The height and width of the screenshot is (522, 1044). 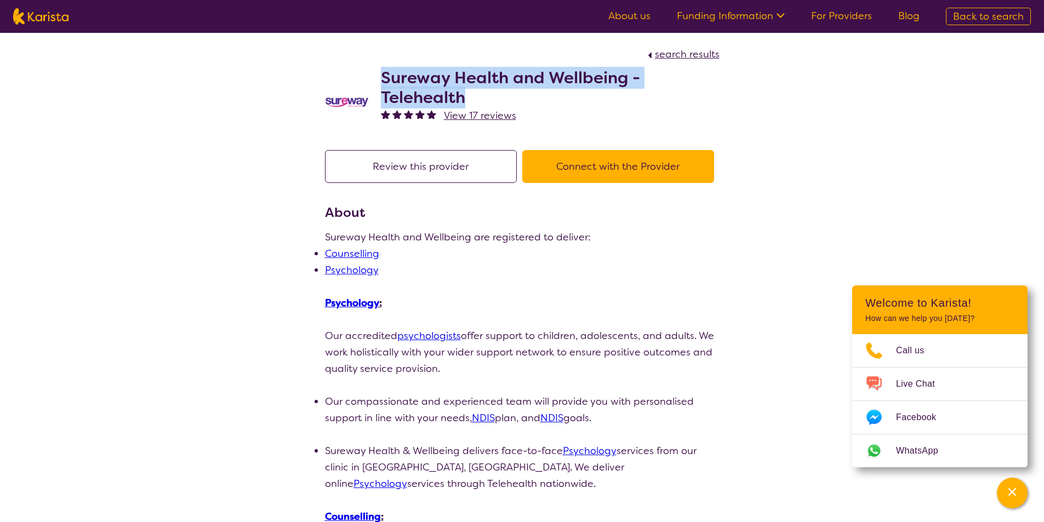 I want to click on a: Blog, so click(x=909, y=16).